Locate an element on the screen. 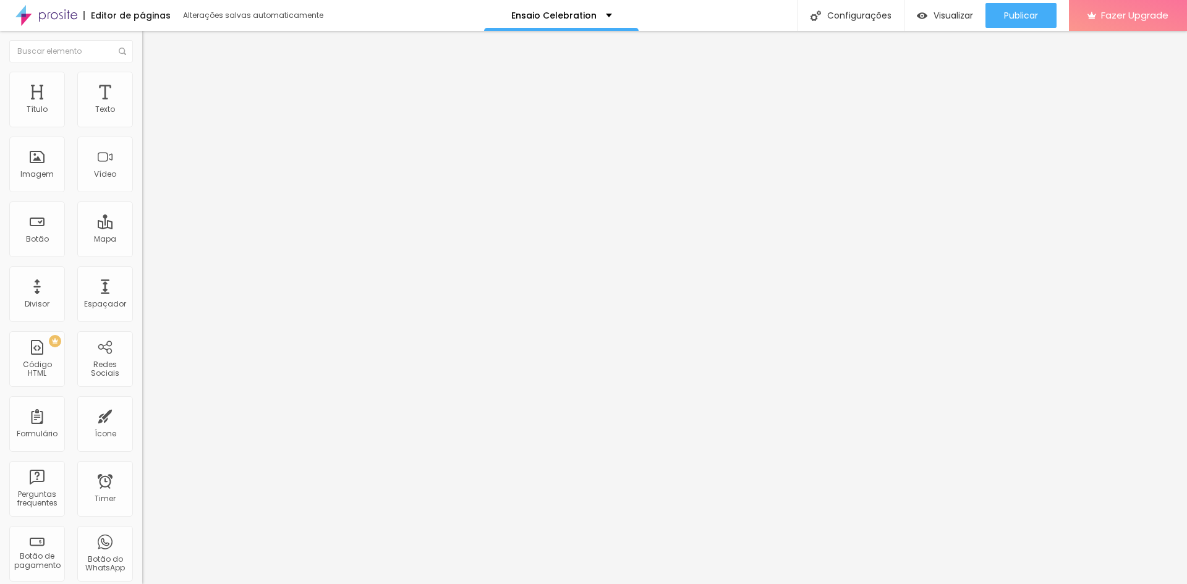  button: Publicar is located at coordinates (1021, 15).